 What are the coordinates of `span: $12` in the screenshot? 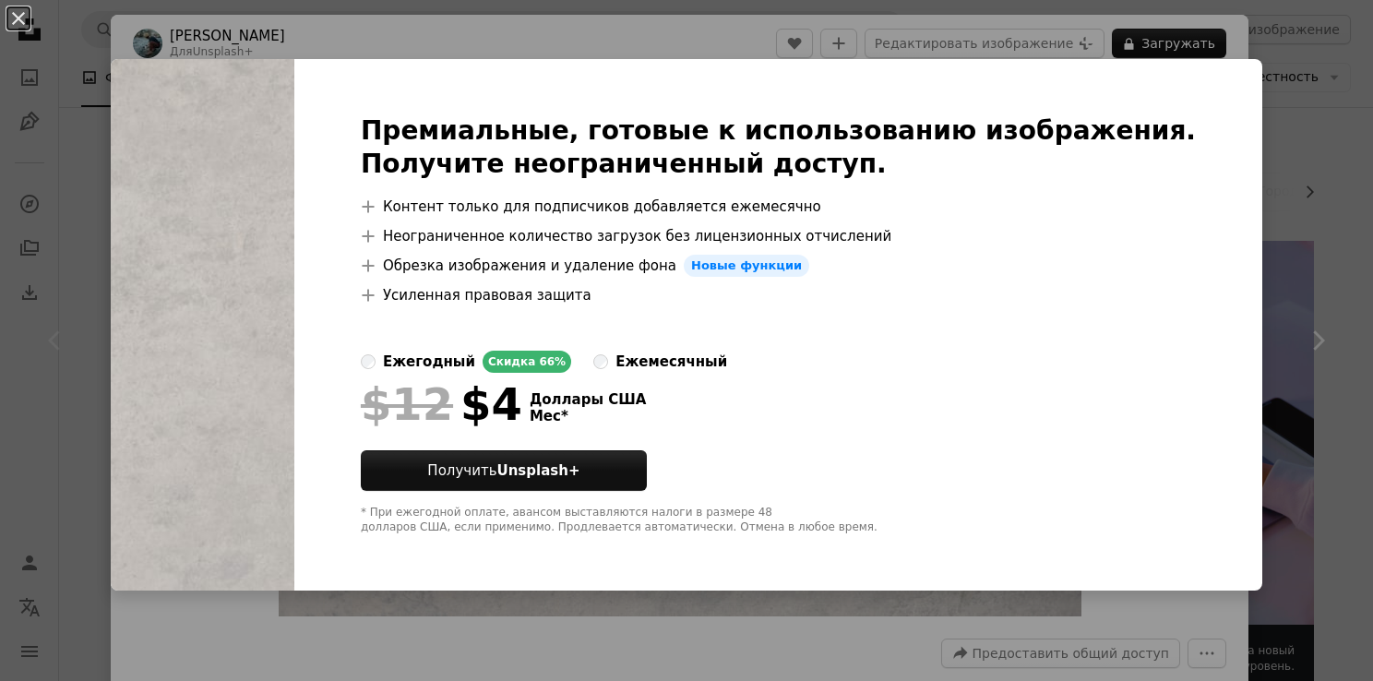 It's located at (407, 404).